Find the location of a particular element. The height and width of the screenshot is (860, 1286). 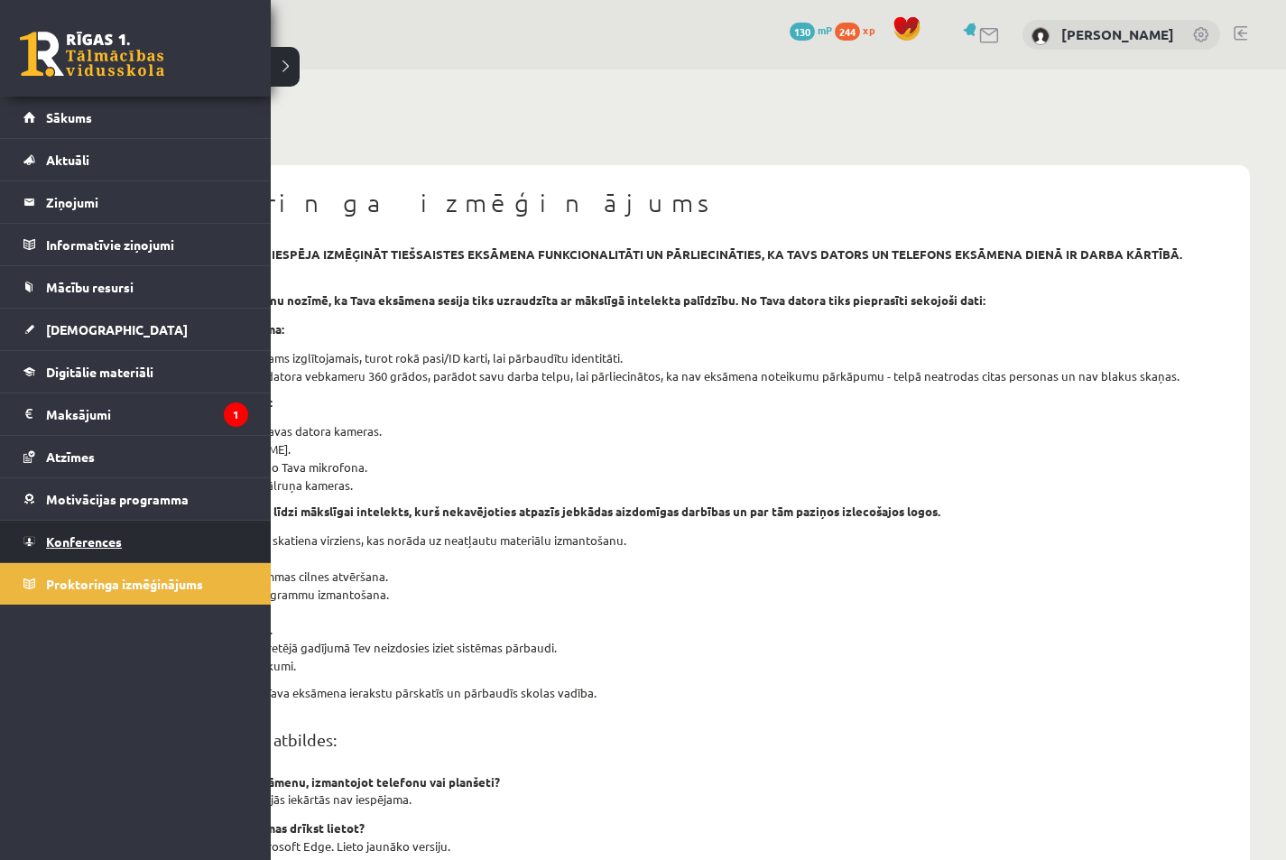

p: Pēc eksāmena beigām Tava eksāmena ierakstu pārskatīs un pārbaudīs skolas vadība. is located at coordinates (679, 693).